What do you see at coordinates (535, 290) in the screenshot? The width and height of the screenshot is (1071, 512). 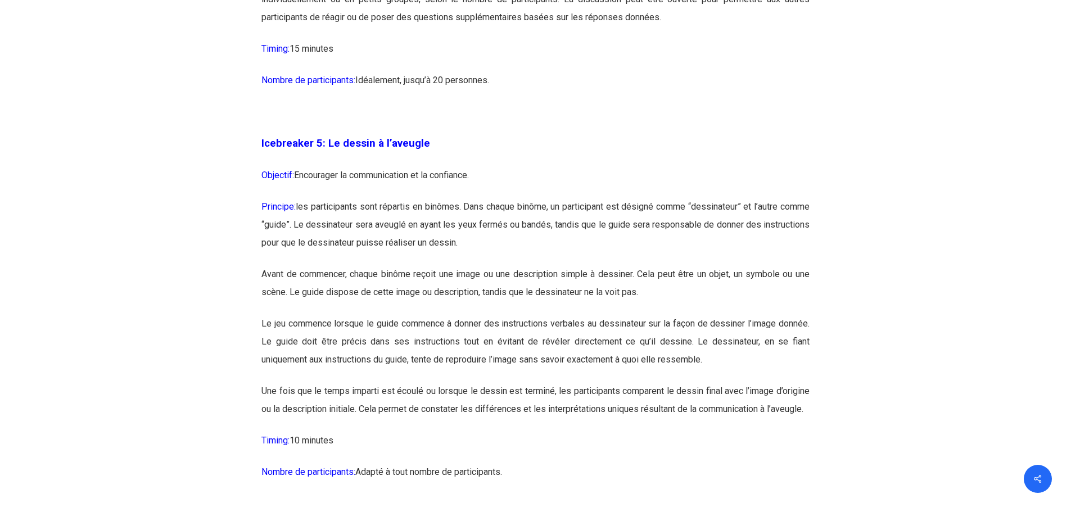 I see `p: Avant de commencer, chaque binôme reçoit une image ou une description simple à dessiner. Cela peu...` at bounding box center [535, 290].